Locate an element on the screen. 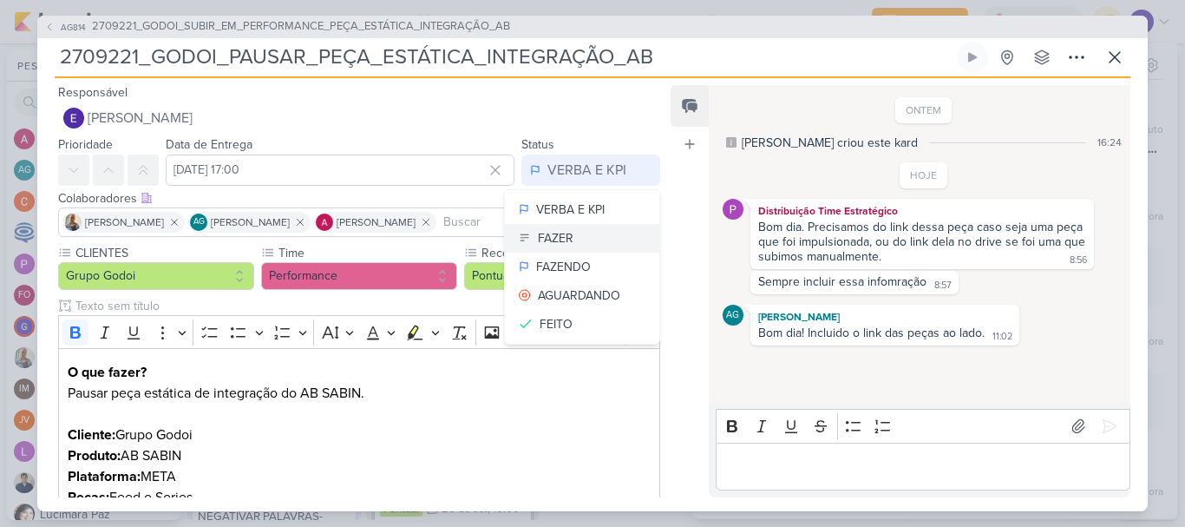  div: AGUARDANDO is located at coordinates (579, 295).